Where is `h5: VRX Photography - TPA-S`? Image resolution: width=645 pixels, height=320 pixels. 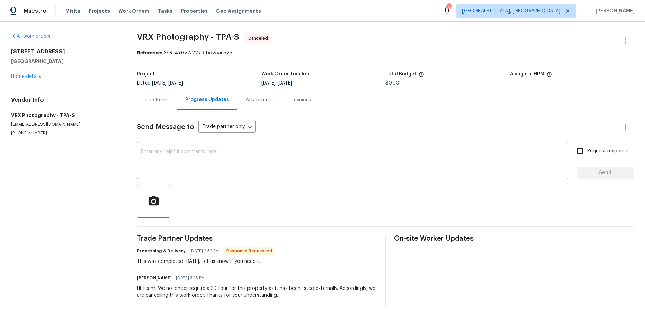
h5: VRX Photography - TPA-S is located at coordinates (66, 115).